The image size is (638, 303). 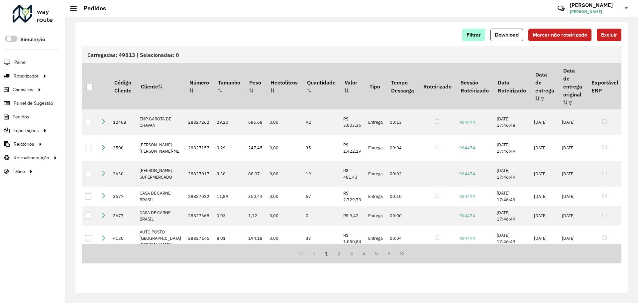 What do you see at coordinates (402, 253) in the screenshot?
I see `button: Last Page` at bounding box center [402, 253].